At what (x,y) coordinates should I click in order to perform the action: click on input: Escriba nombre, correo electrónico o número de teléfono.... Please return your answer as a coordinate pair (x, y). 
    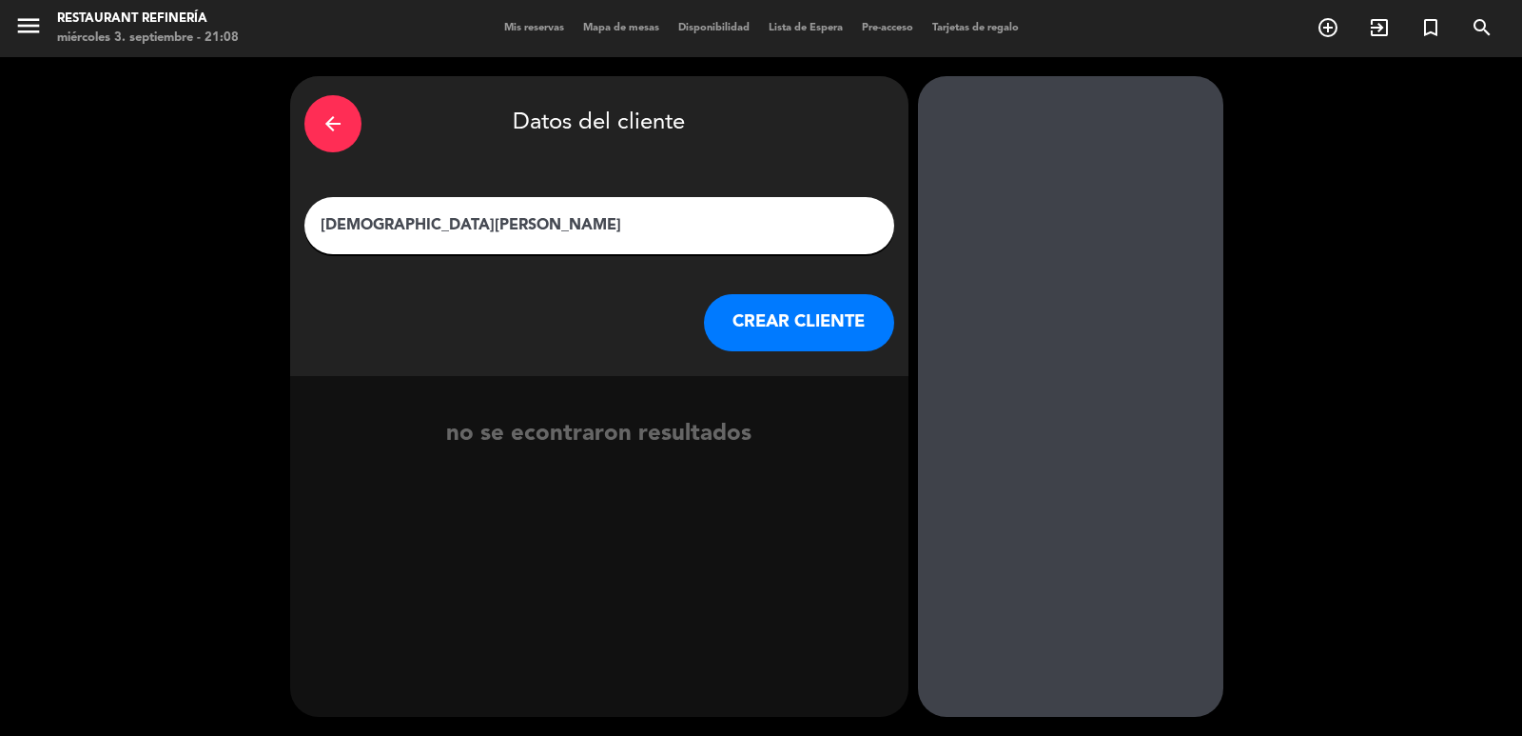
    Looking at the image, I should click on (599, 226).